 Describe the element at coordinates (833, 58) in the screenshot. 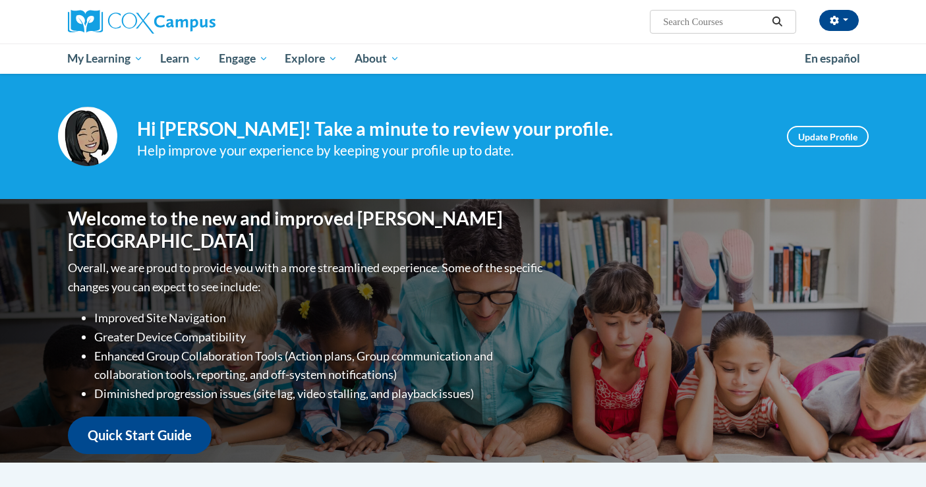

I see `span: En español` at that location.